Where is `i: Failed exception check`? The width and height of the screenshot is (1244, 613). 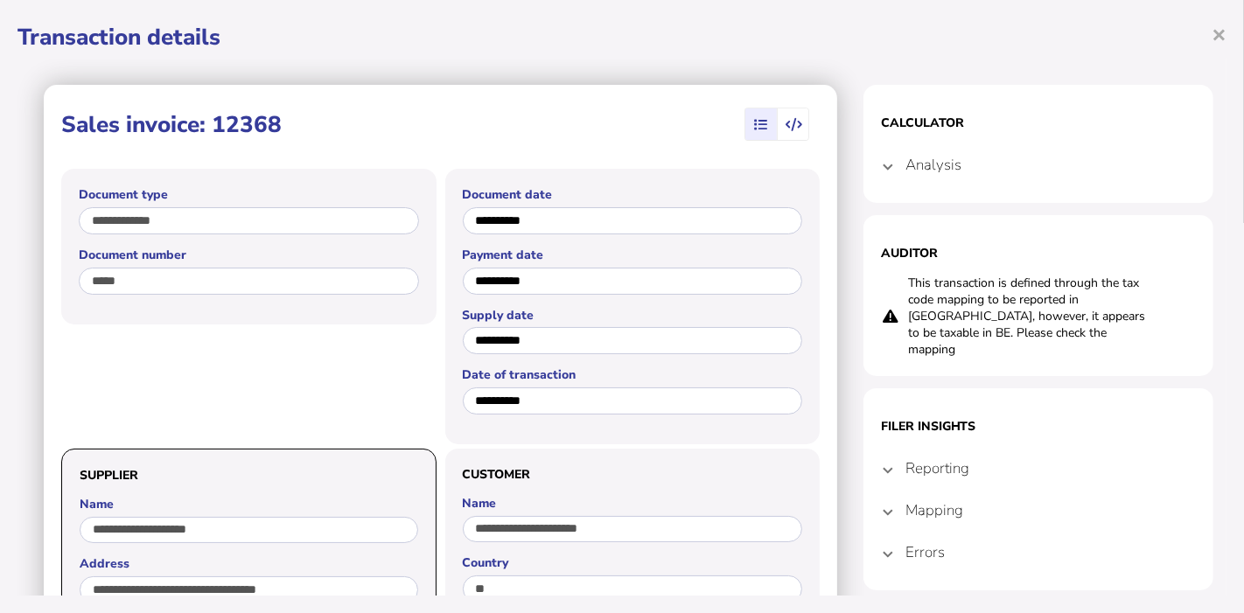 i: Failed exception check is located at coordinates (890, 317).